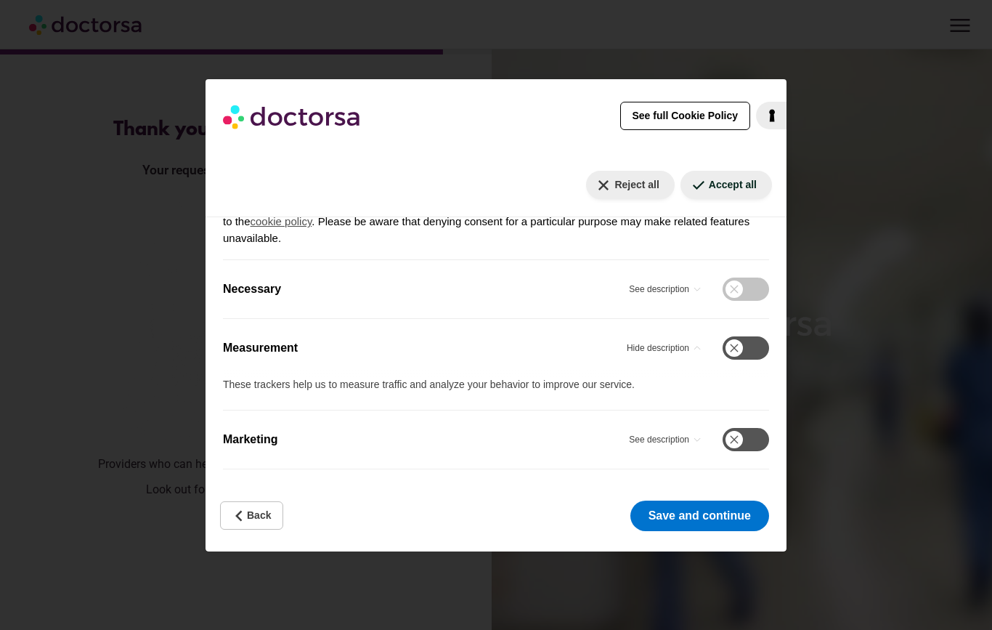 The height and width of the screenshot is (630, 992). I want to click on button: See full Cookie Policy, so click(685, 115).